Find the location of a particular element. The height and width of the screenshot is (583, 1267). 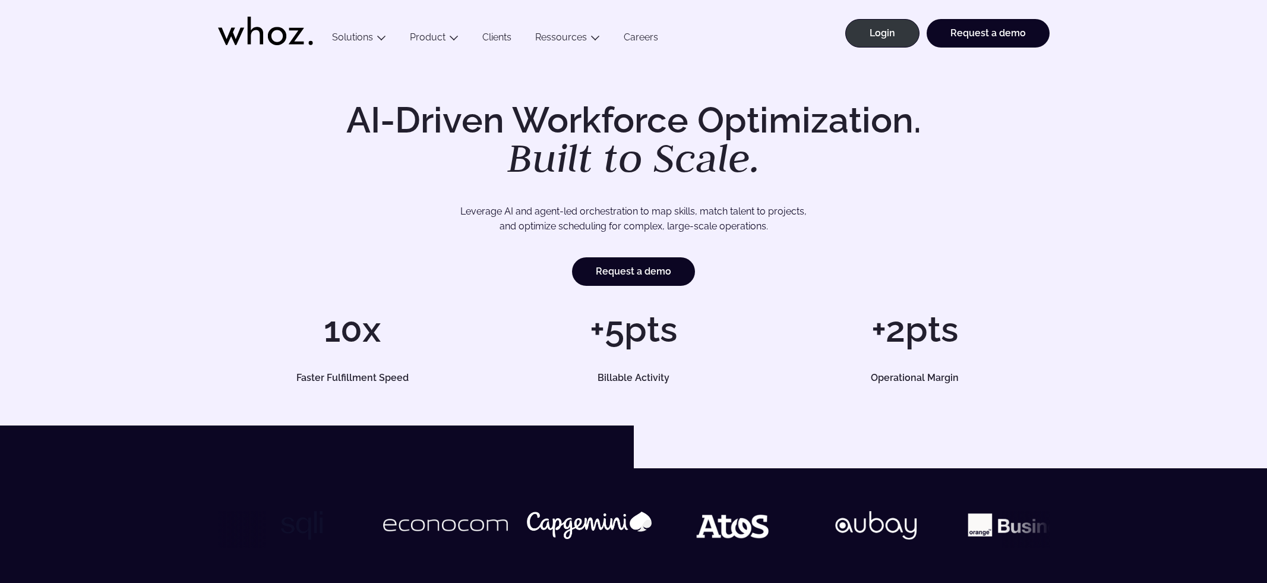

em: Built to Scale. is located at coordinates (634, 157).